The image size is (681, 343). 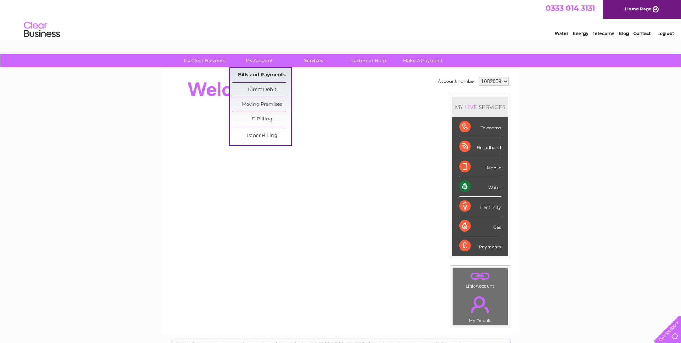 I want to click on a: E-Billing, so click(x=262, y=119).